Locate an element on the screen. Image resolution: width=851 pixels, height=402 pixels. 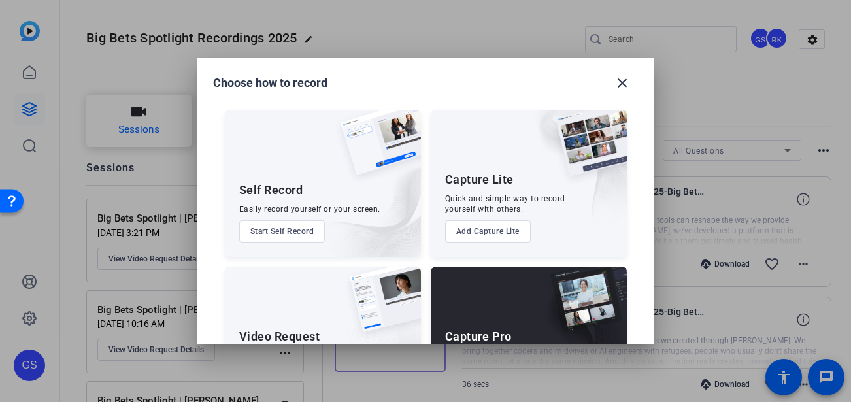
button: Start Self Record is located at coordinates (283, 232).